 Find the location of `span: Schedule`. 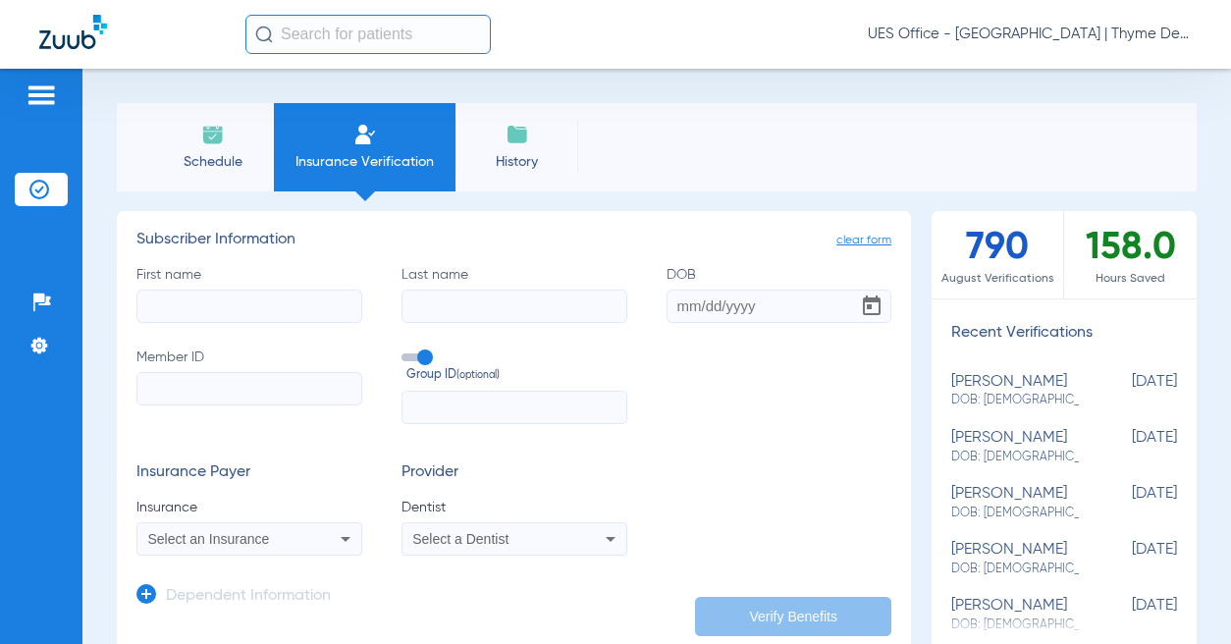

span: Schedule is located at coordinates (212, 162).